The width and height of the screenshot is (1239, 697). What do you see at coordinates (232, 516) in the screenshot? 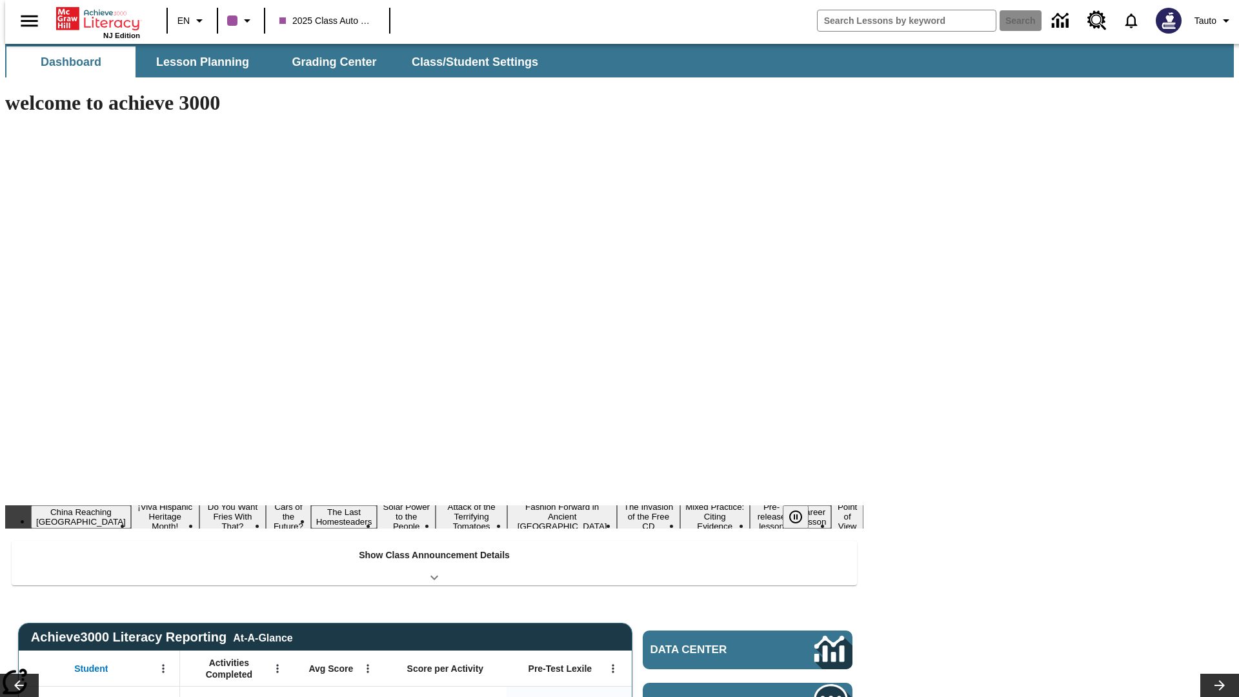
I see `button: Slide 3 Do You Want Fries With That?` at bounding box center [232, 516].